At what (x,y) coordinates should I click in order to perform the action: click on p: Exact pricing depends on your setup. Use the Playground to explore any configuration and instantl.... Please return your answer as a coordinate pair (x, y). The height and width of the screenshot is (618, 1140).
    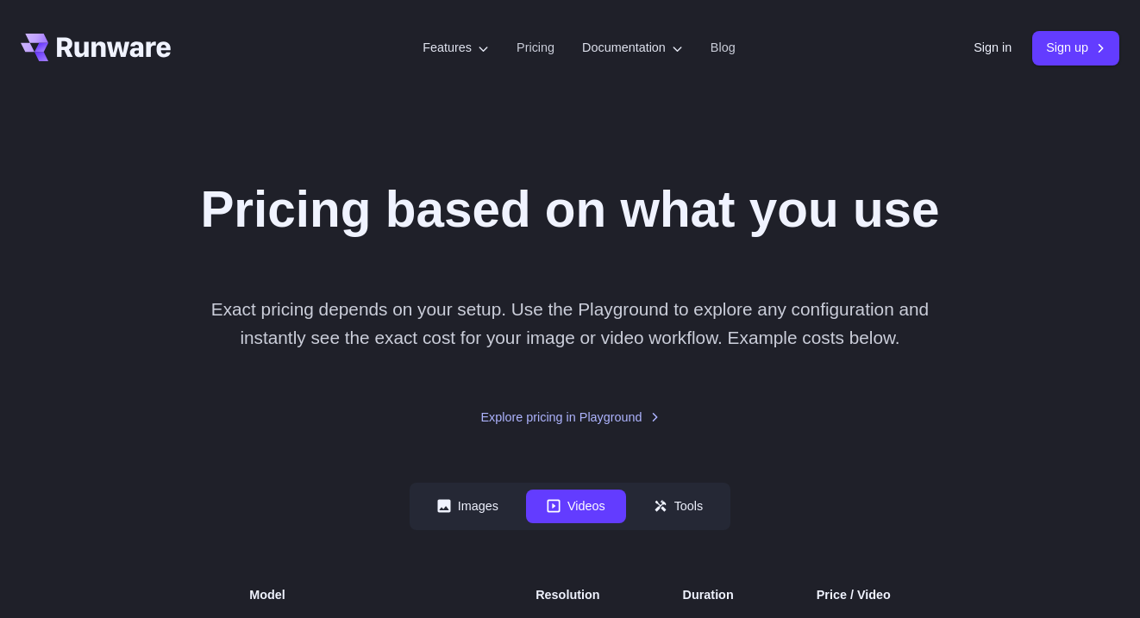
    Looking at the image, I should click on (570, 323).